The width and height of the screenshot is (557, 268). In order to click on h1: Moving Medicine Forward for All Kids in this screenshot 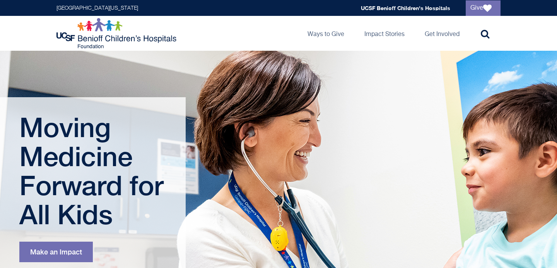, I will do `click(94, 170)`.